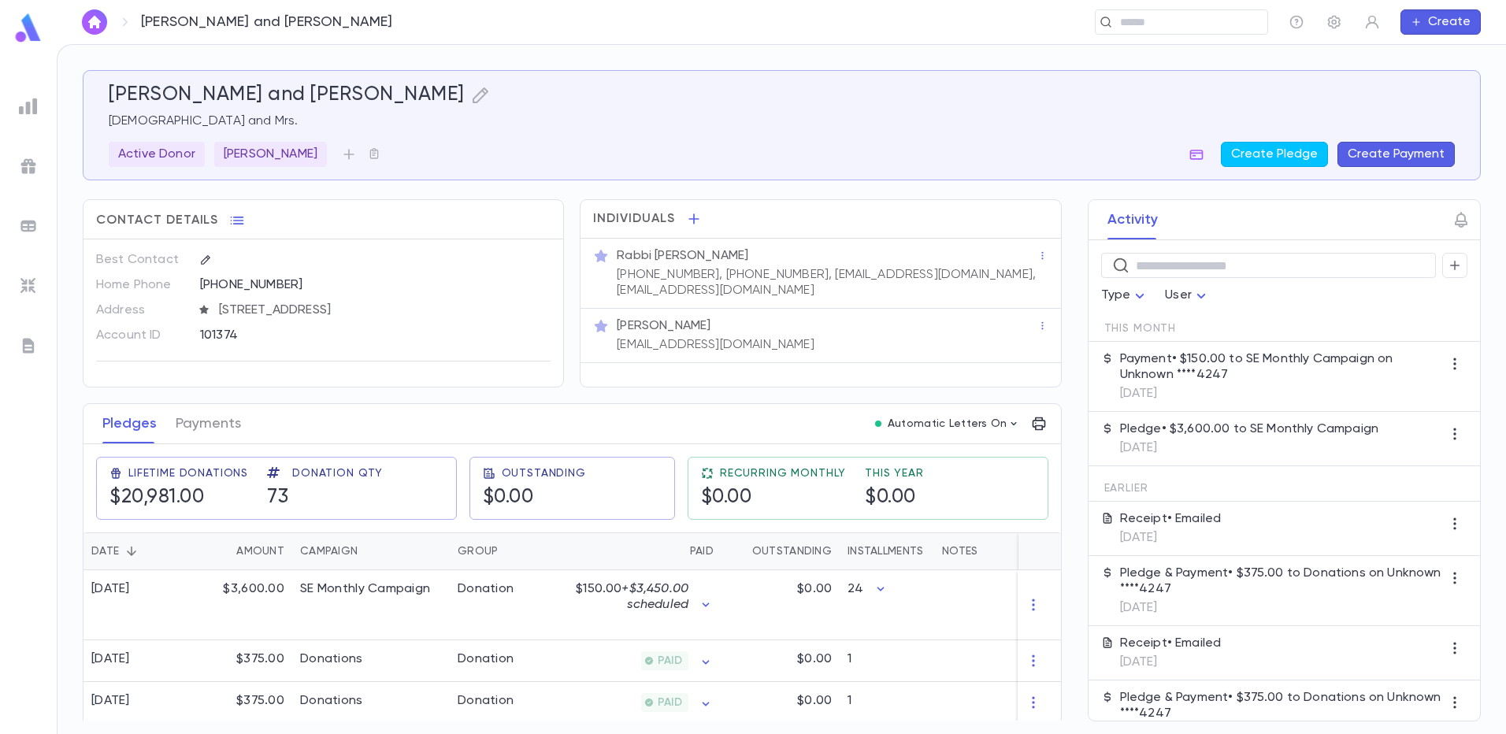  What do you see at coordinates (95, 22) in the screenshot?
I see `img: home_white.a664292cf8c1dea59945f0da9f25487c.svg` at bounding box center [95, 22].